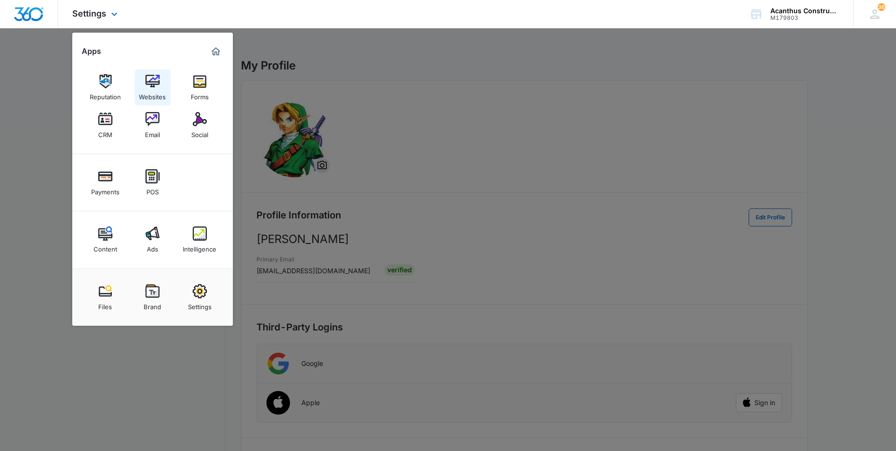  I want to click on a: Social, so click(200, 125).